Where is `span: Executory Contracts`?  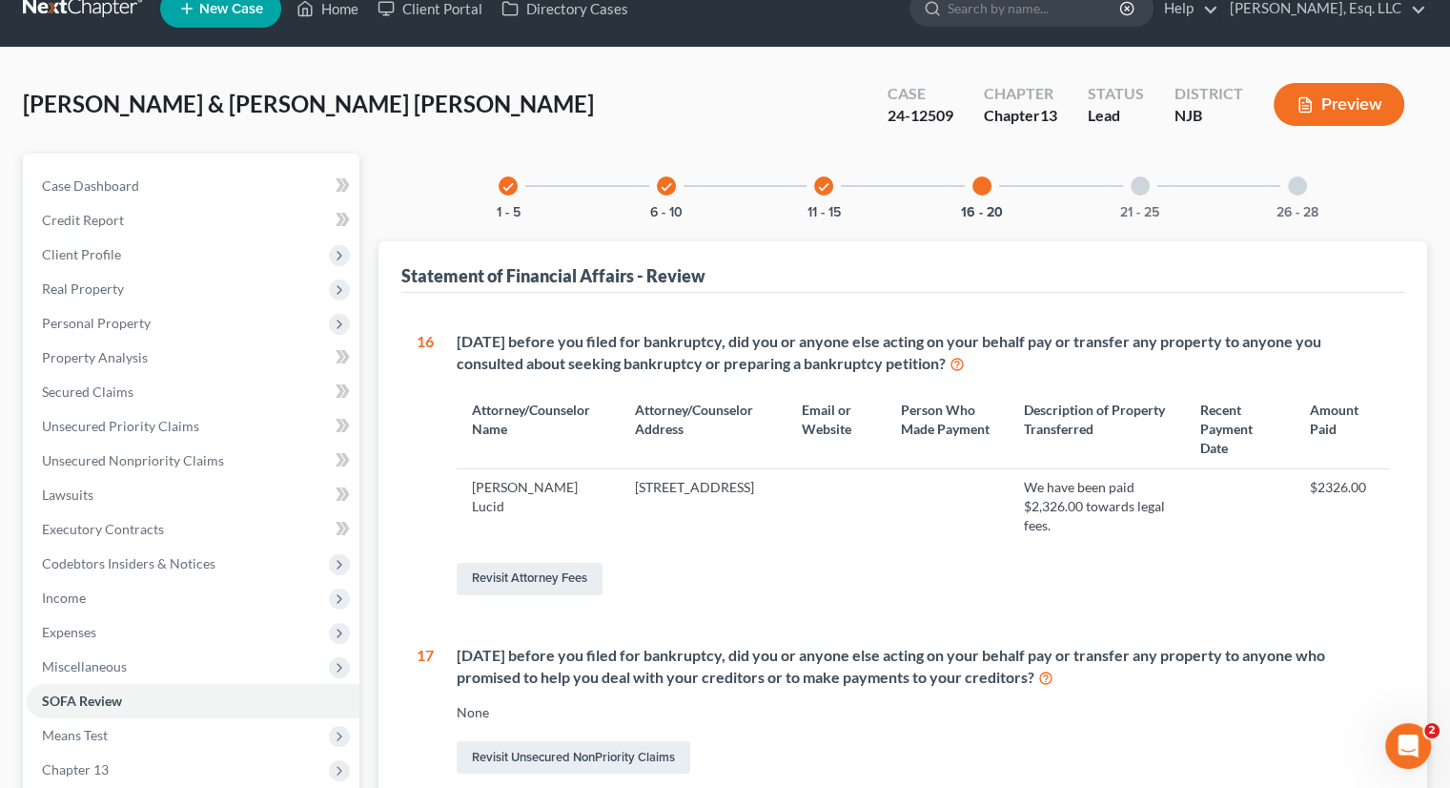
span: Executory Contracts is located at coordinates (103, 528).